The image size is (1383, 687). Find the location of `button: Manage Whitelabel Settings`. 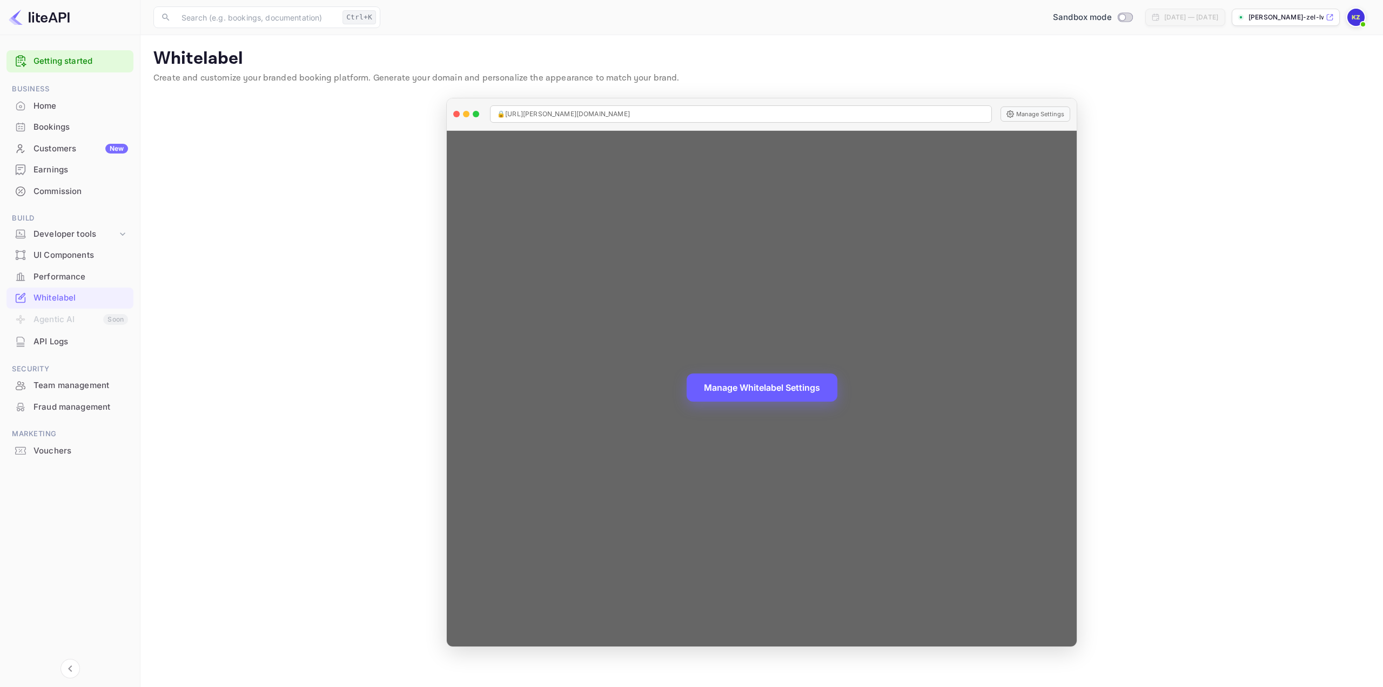

button: Manage Whitelabel Settings is located at coordinates (762, 387).